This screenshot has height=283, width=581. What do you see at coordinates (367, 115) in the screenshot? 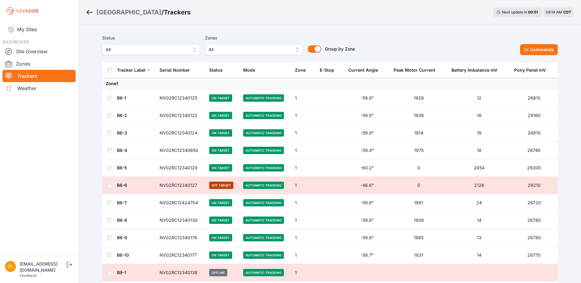
I see `td: -59.5°` at bounding box center [367, 115].